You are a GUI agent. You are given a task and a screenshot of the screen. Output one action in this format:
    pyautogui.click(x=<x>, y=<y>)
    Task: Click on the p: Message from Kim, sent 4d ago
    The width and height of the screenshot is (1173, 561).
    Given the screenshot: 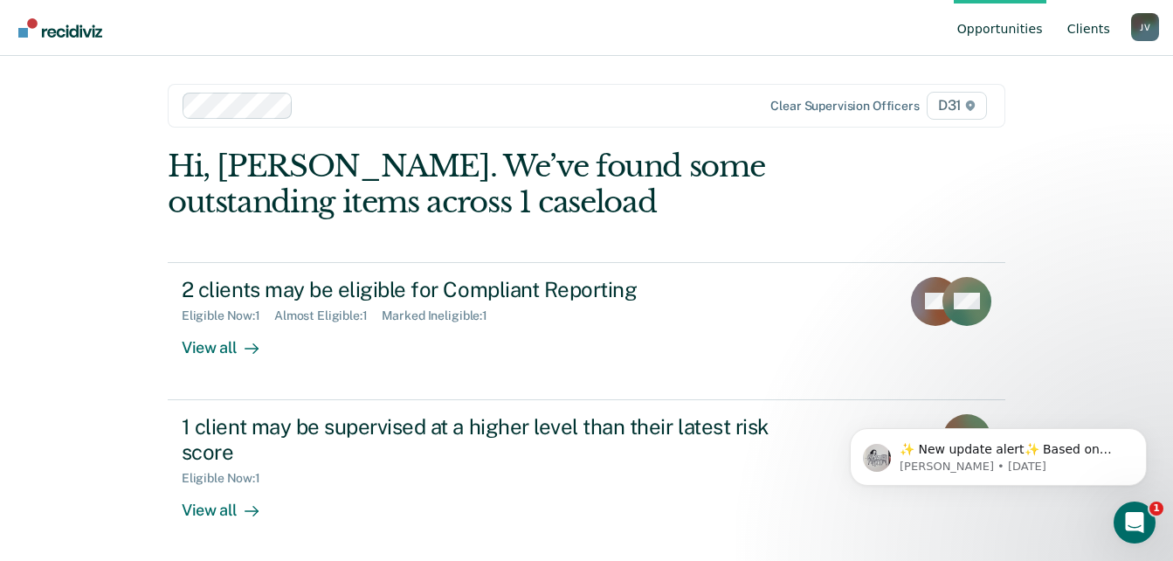 What is the action you would take?
    pyautogui.click(x=189, y=75)
    